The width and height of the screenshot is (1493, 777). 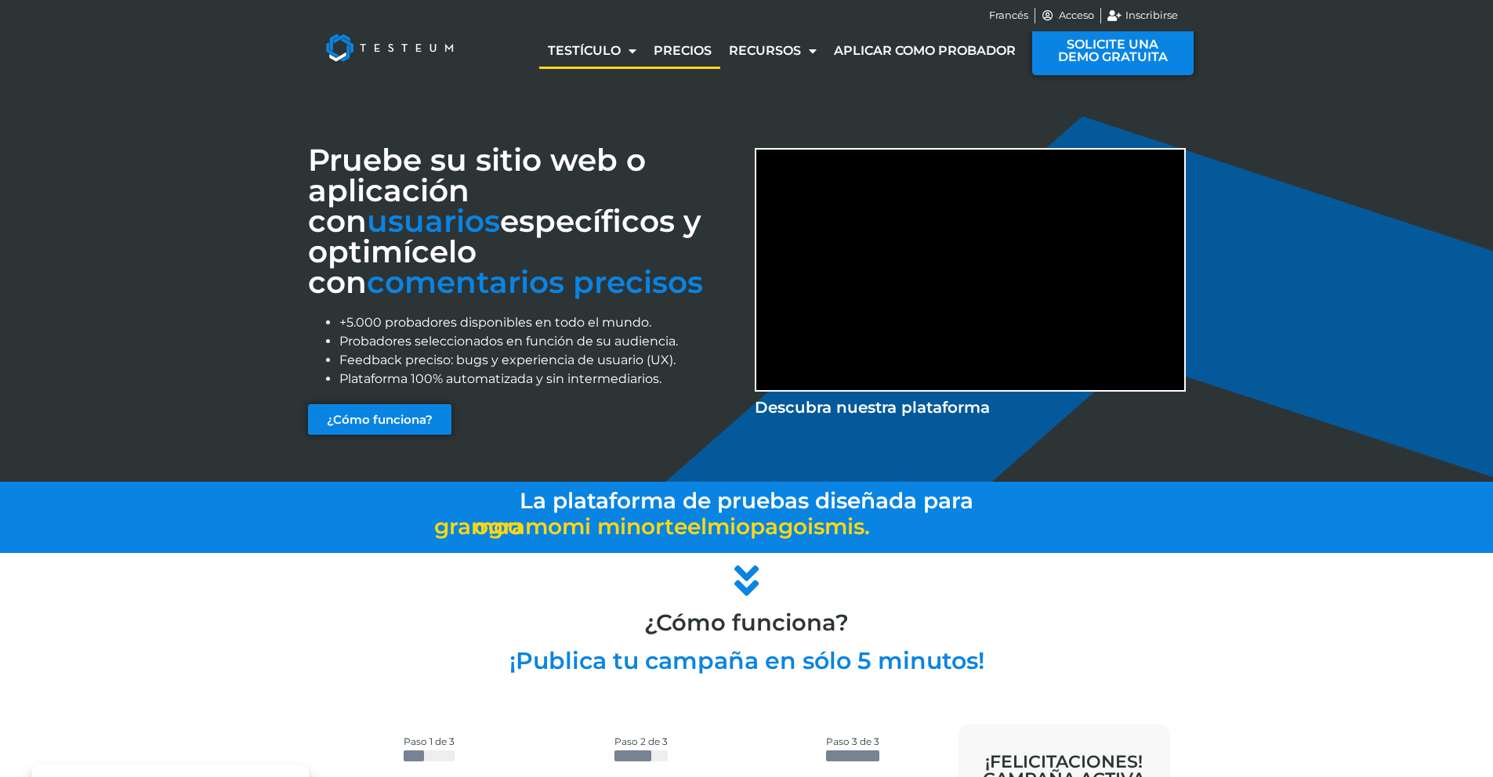 What do you see at coordinates (1008, 16) in the screenshot?
I see `a: Francés` at bounding box center [1008, 16].